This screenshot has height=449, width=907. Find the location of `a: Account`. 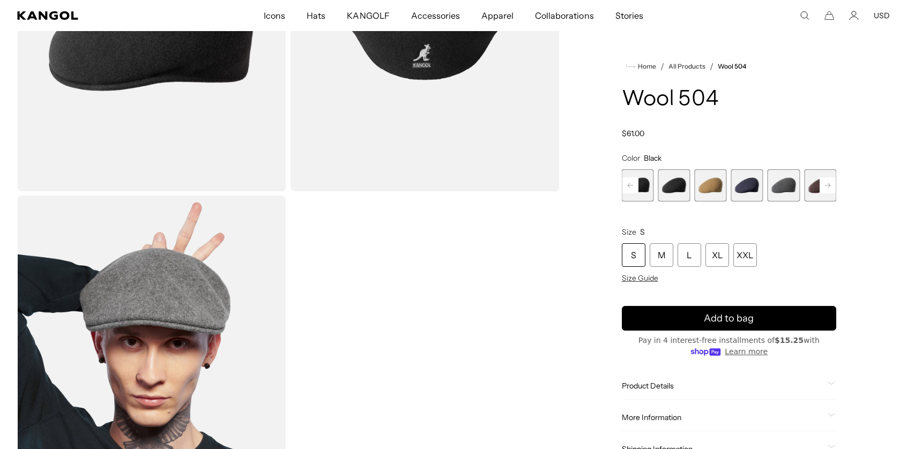

a: Account is located at coordinates (854, 16).